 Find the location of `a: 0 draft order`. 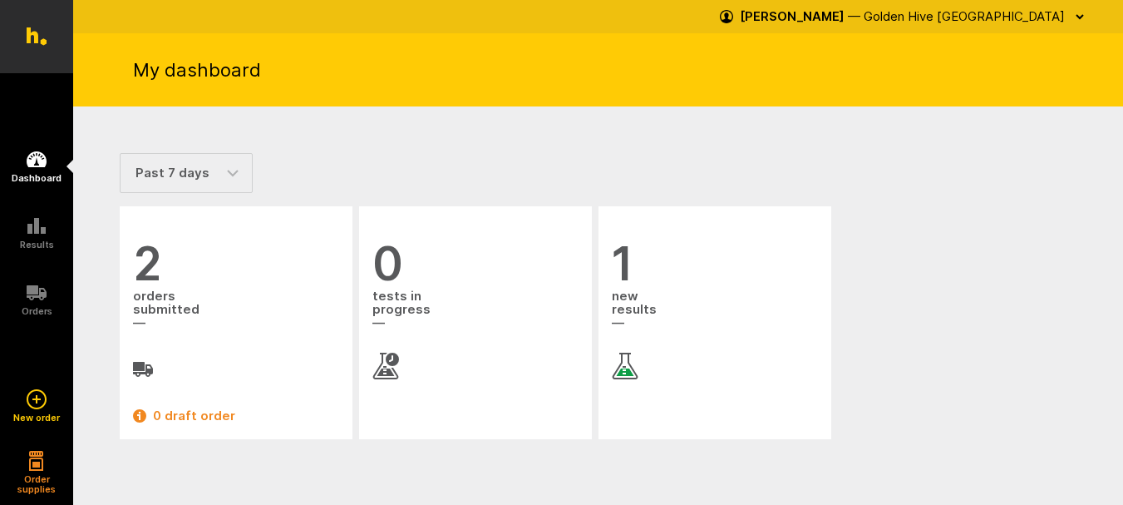

a: 0 draft order is located at coordinates (236, 416).